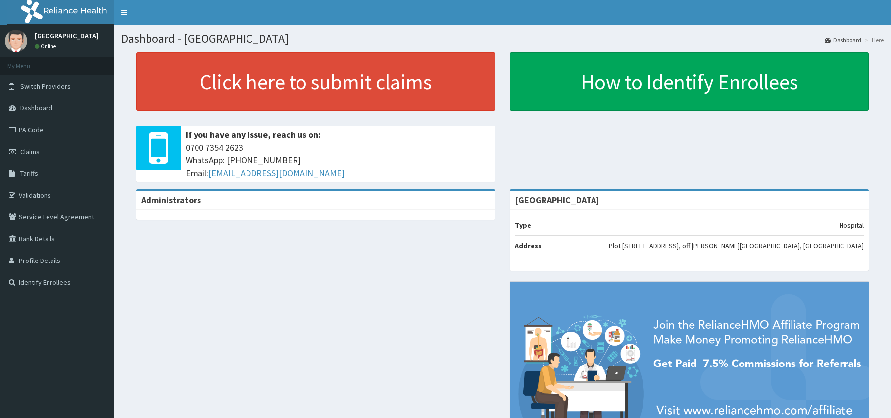 The height and width of the screenshot is (418, 891). I want to click on b: Address, so click(528, 245).